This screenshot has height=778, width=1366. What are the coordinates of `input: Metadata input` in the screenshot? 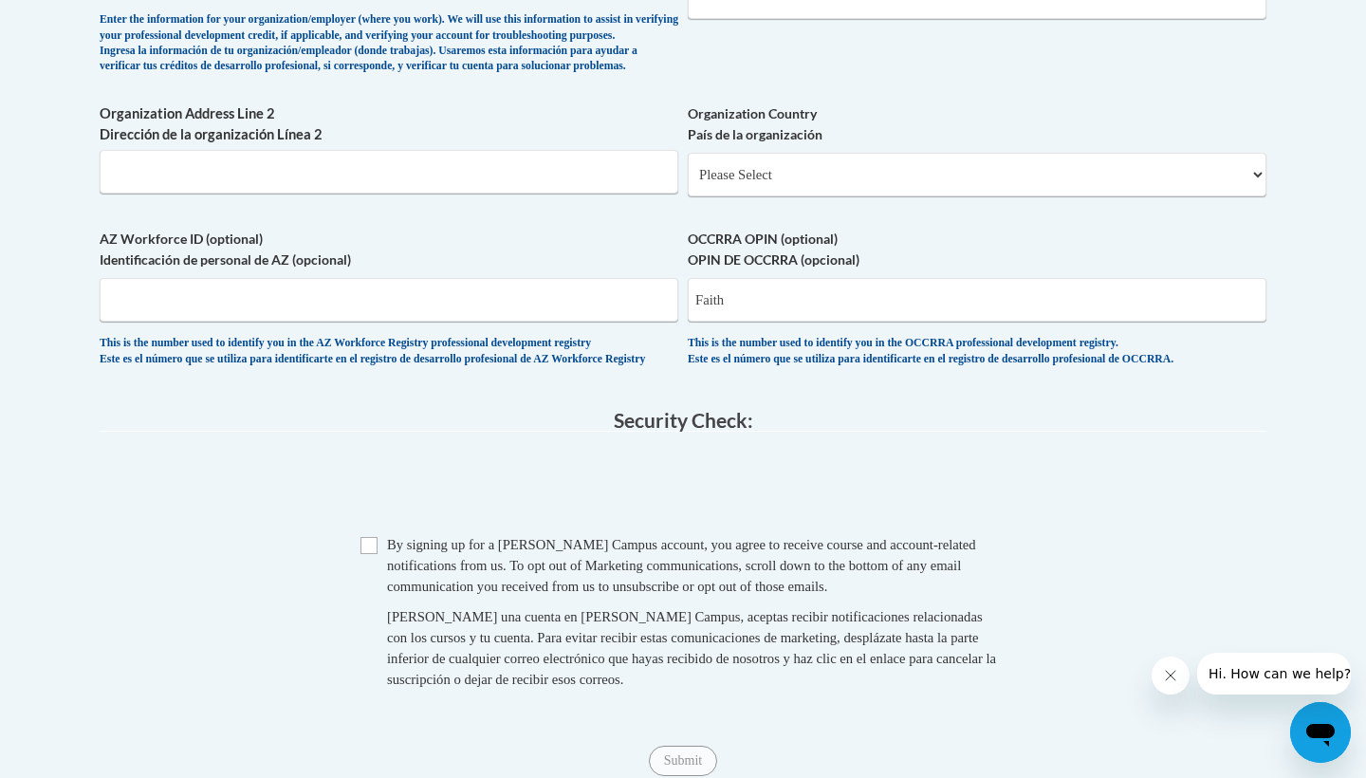 It's located at (389, 172).